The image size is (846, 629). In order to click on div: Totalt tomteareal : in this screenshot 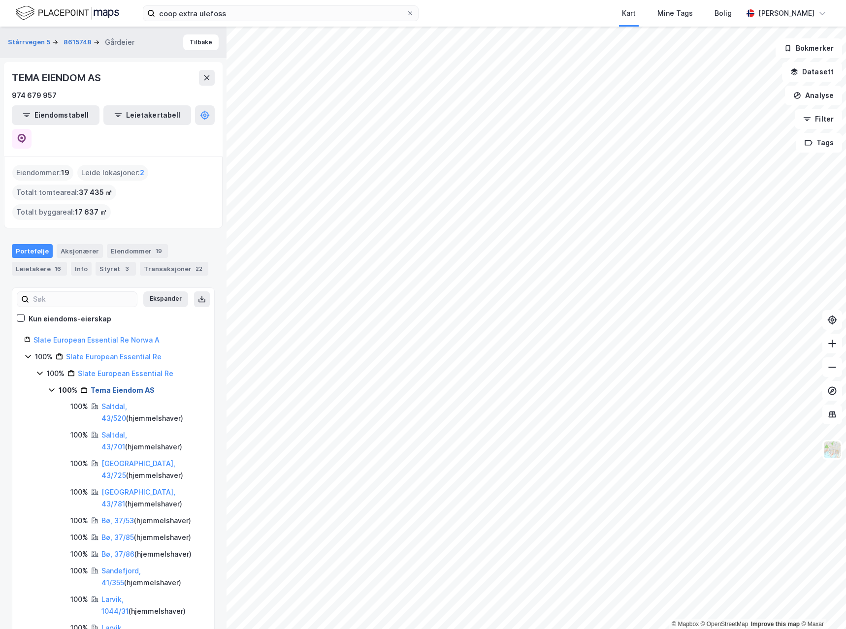, I will do `click(64, 193)`.